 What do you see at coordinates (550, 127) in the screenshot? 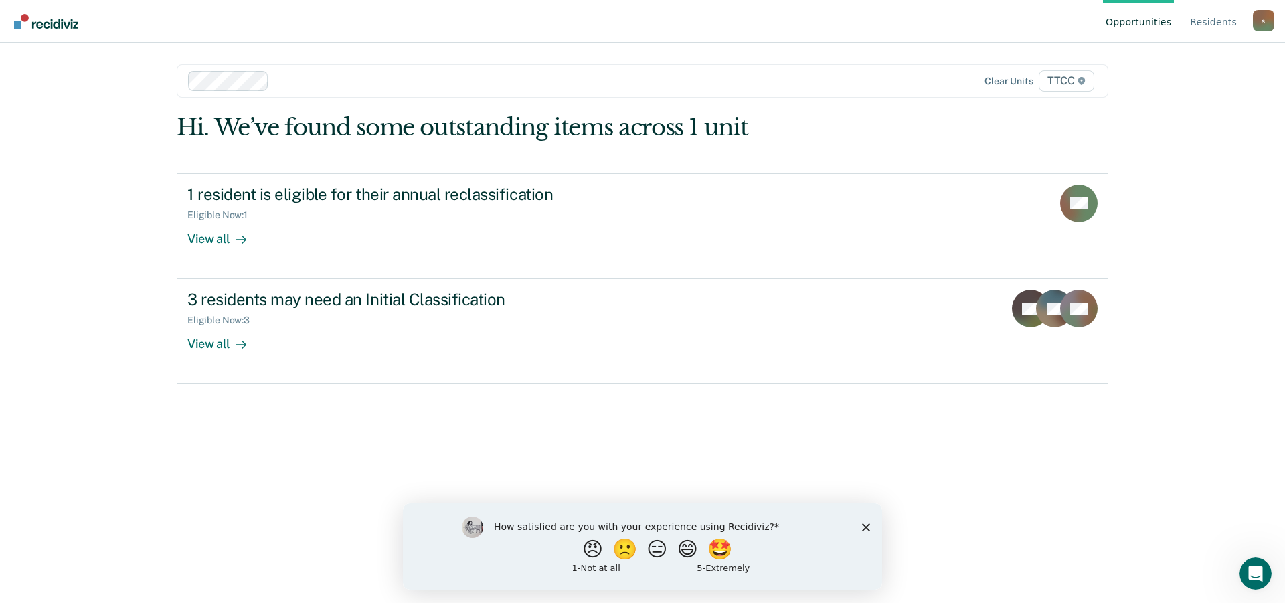
I see `div: Hi. We’ve found some outstanding items across 1 unit` at bounding box center [550, 127].